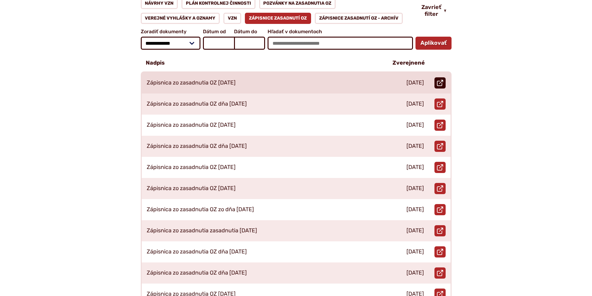 The height and width of the screenshot is (296, 592). What do you see at coordinates (155, 63) in the screenshot?
I see `p: Nadpis` at bounding box center [155, 63].